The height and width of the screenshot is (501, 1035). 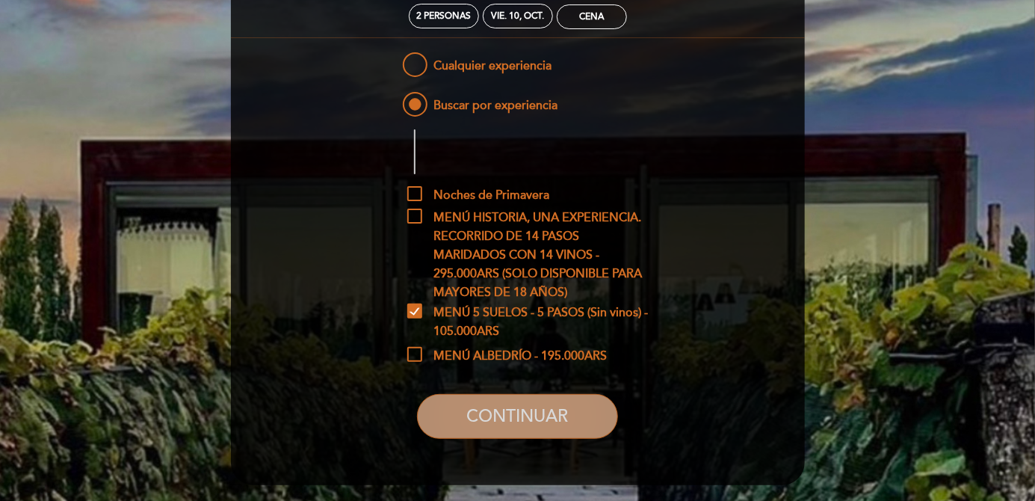 What do you see at coordinates (528, 312) in the screenshot?
I see `span: MENÚ 5 SUELOS - 5 PASOS (Sin vinos) - 105.000ARS` at bounding box center [528, 312].